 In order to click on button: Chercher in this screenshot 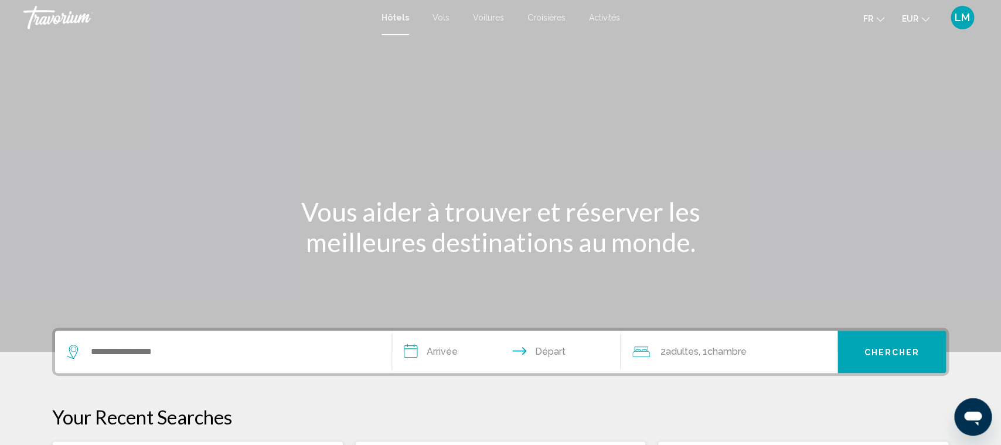, I will do `click(891, 352)`.